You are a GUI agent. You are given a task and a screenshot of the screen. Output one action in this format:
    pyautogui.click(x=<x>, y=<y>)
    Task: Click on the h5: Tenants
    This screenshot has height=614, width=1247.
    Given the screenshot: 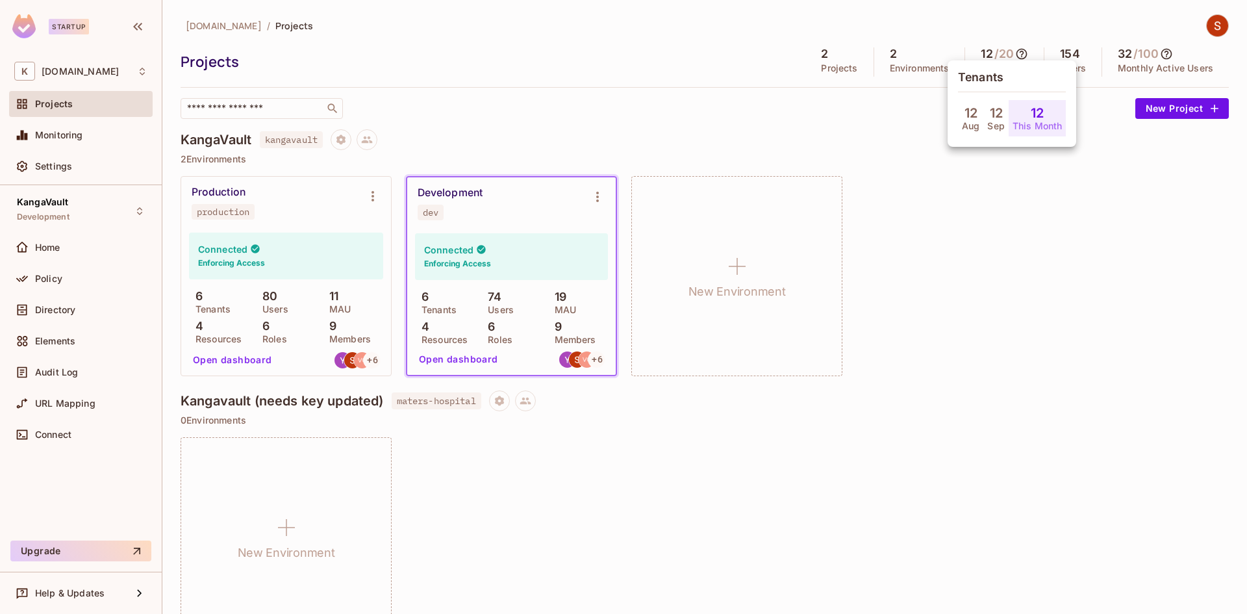 What is the action you would take?
    pyautogui.click(x=1012, y=77)
    